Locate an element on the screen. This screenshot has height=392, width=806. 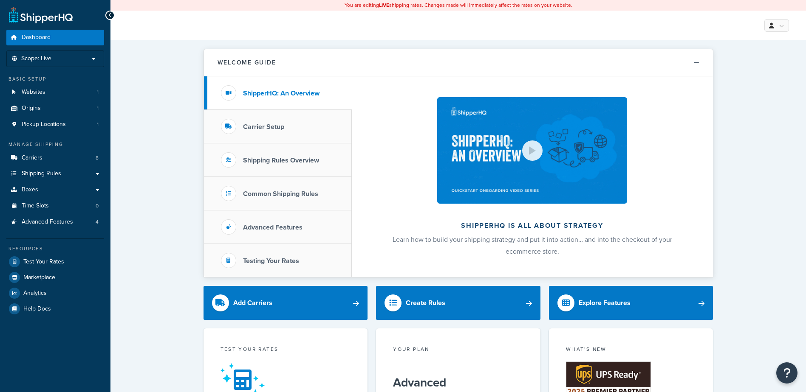
li: Dashboard is located at coordinates (55, 37).